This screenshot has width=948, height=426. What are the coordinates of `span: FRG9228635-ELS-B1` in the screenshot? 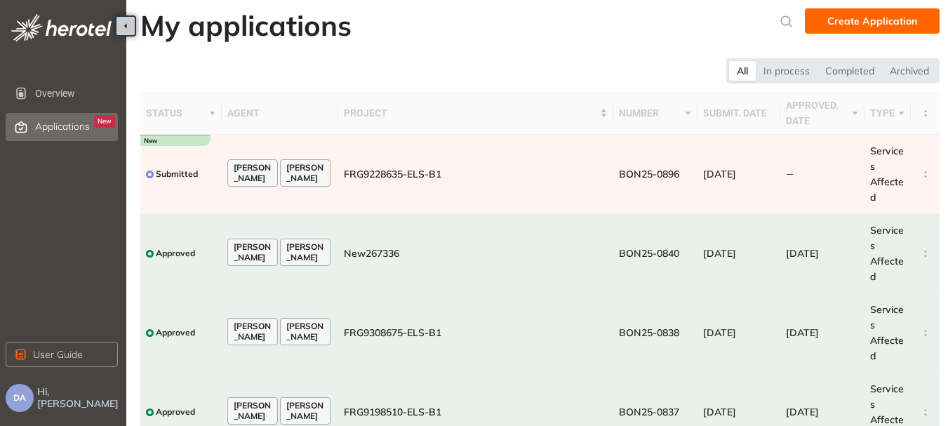 It's located at (392, 174).